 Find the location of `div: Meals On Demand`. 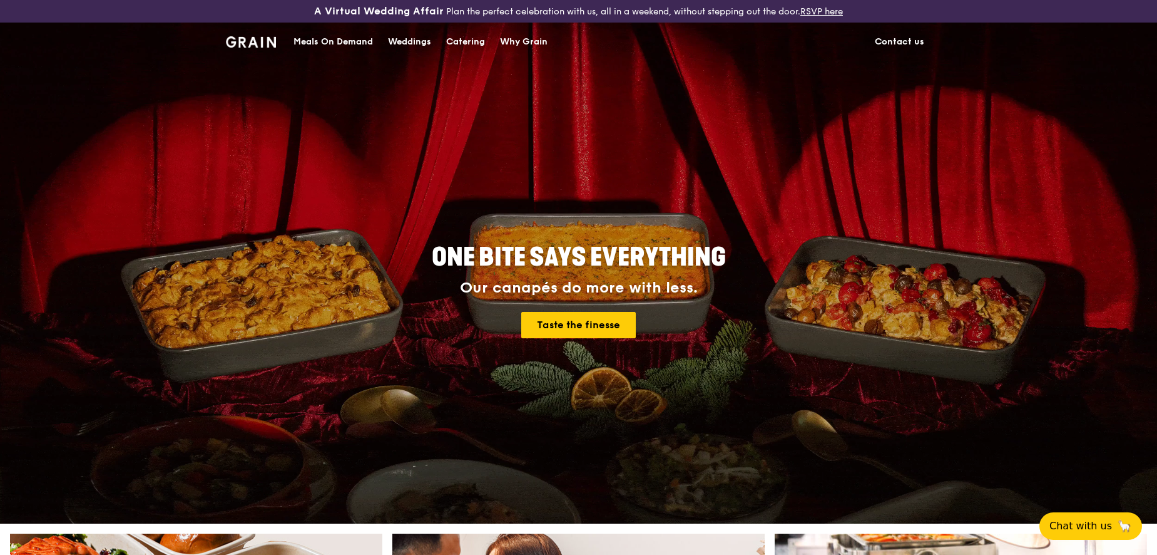

div: Meals On Demand is located at coordinates (333, 42).